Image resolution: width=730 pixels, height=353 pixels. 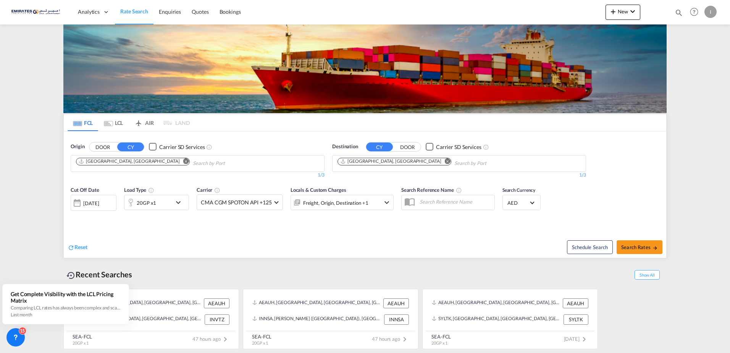 I want to click on div: SYLTK, Latakia, Syrian Arab Republic, Levante, Middle East, so click(x=497, y=319).